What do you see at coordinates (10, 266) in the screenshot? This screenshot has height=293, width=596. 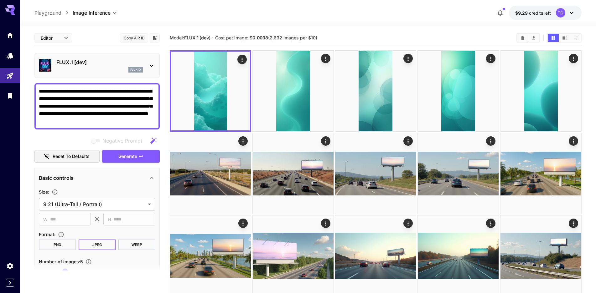 I see `div: Settings` at bounding box center [10, 266].